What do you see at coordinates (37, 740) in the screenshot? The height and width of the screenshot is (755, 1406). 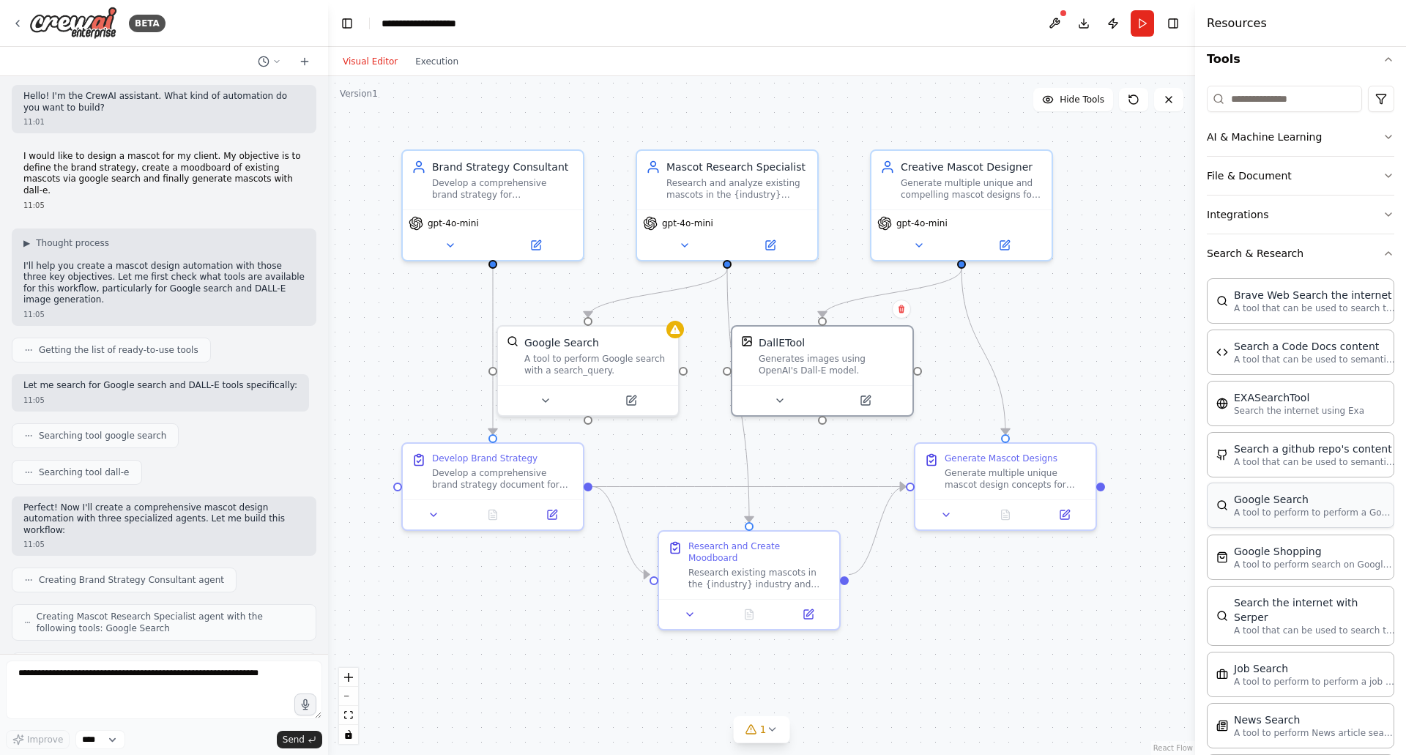 I see `button: Improve` at bounding box center [37, 740].